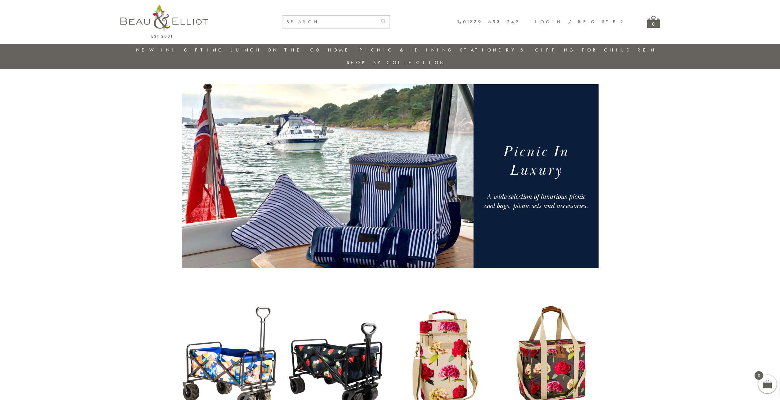 The width and height of the screenshot is (780, 400). What do you see at coordinates (276, 50) in the screenshot?
I see `a: Lunch On The Go` at bounding box center [276, 50].